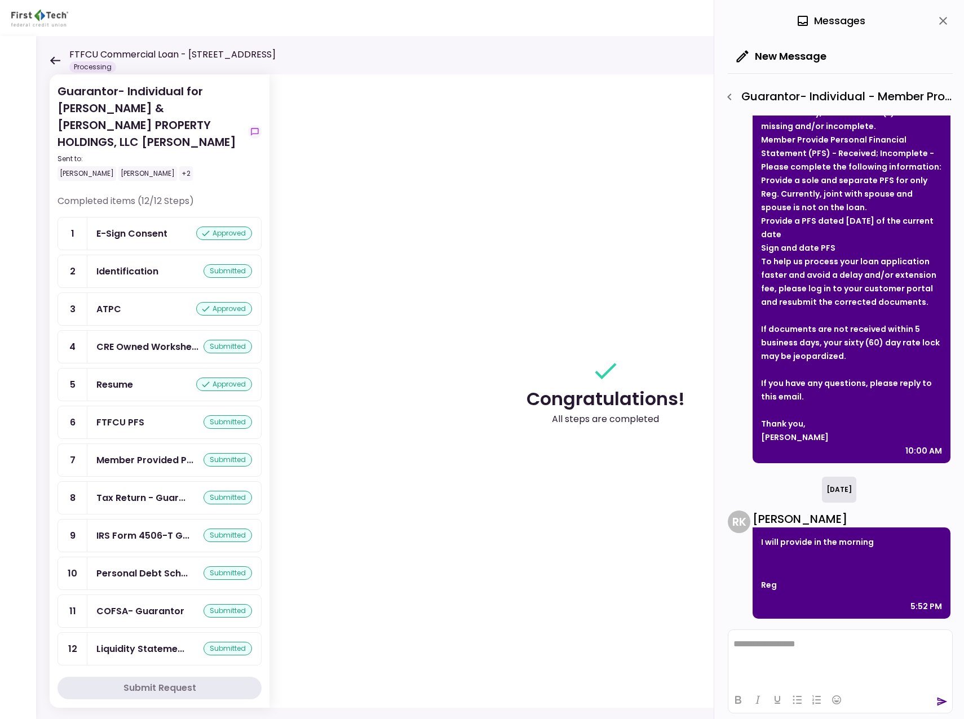 This screenshot has height=719, width=964. What do you see at coordinates (159, 498) in the screenshot?
I see `a: 8Tax Return - Guarantorsubmitted` at bounding box center [159, 498].